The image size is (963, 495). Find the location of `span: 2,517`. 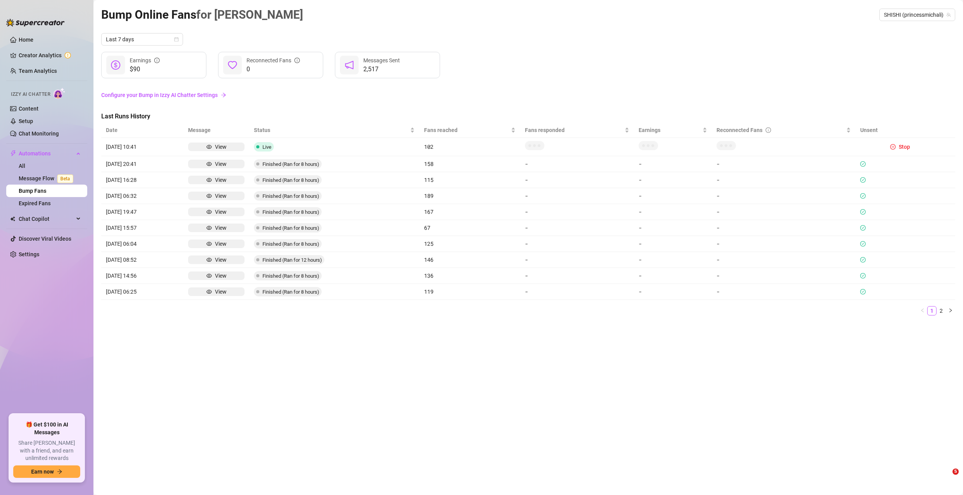

span: 2,517 is located at coordinates (382, 69).